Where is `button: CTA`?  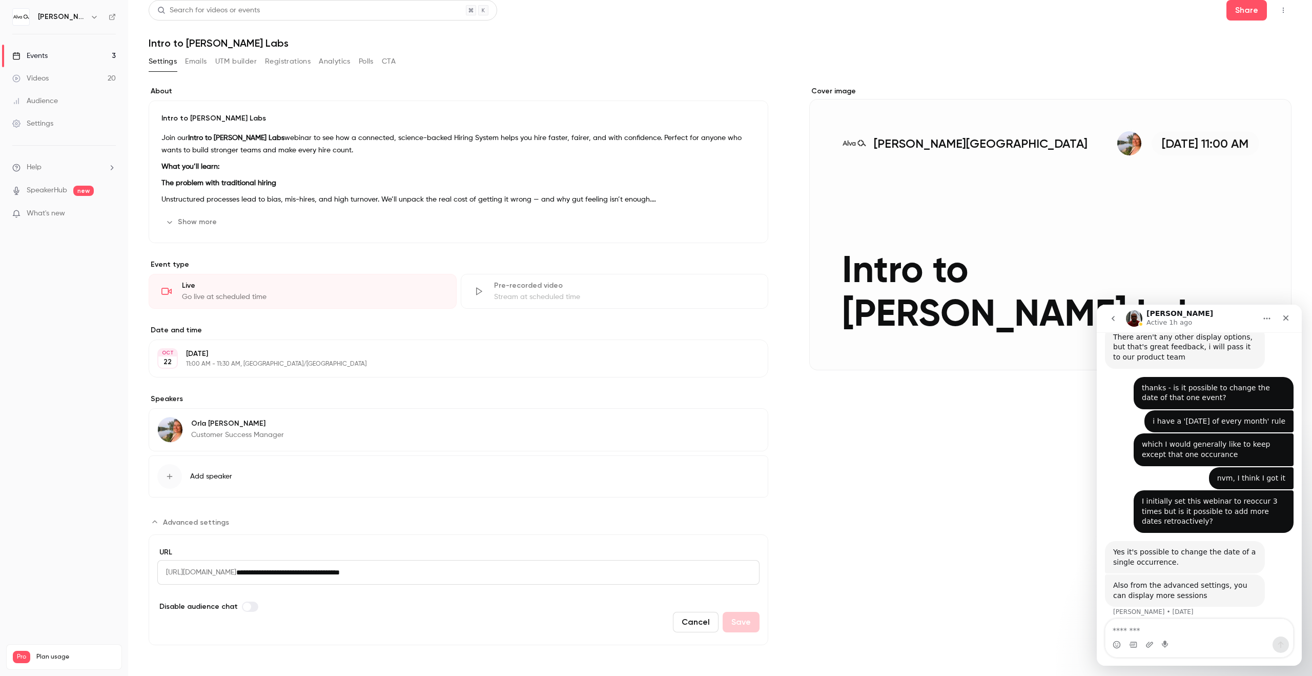 button: CTA is located at coordinates (389, 62).